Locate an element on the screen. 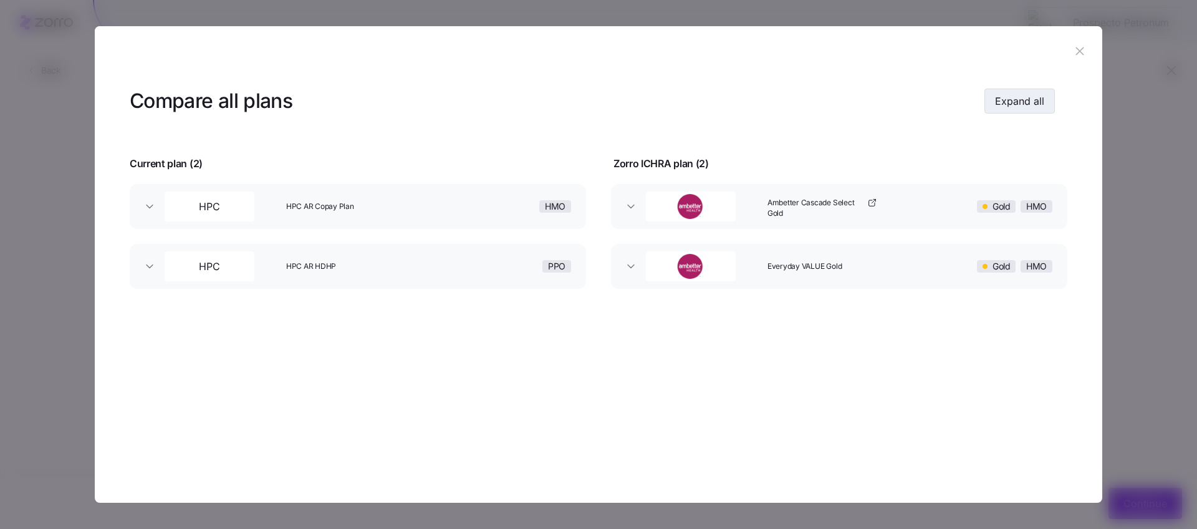  span: Current plan ( 2 ) is located at coordinates (166, 163).